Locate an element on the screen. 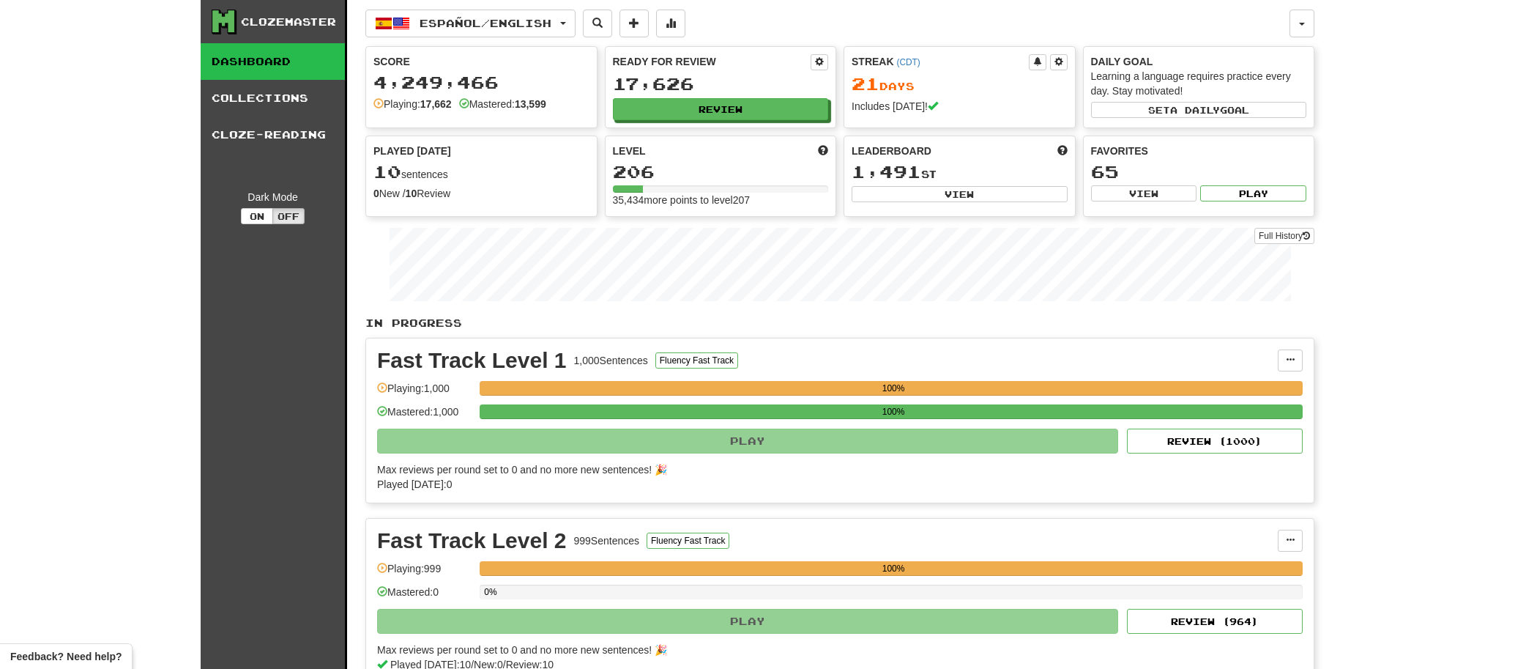 The image size is (1526, 669). div: 35,434 more points to level 207 is located at coordinates (721, 200).